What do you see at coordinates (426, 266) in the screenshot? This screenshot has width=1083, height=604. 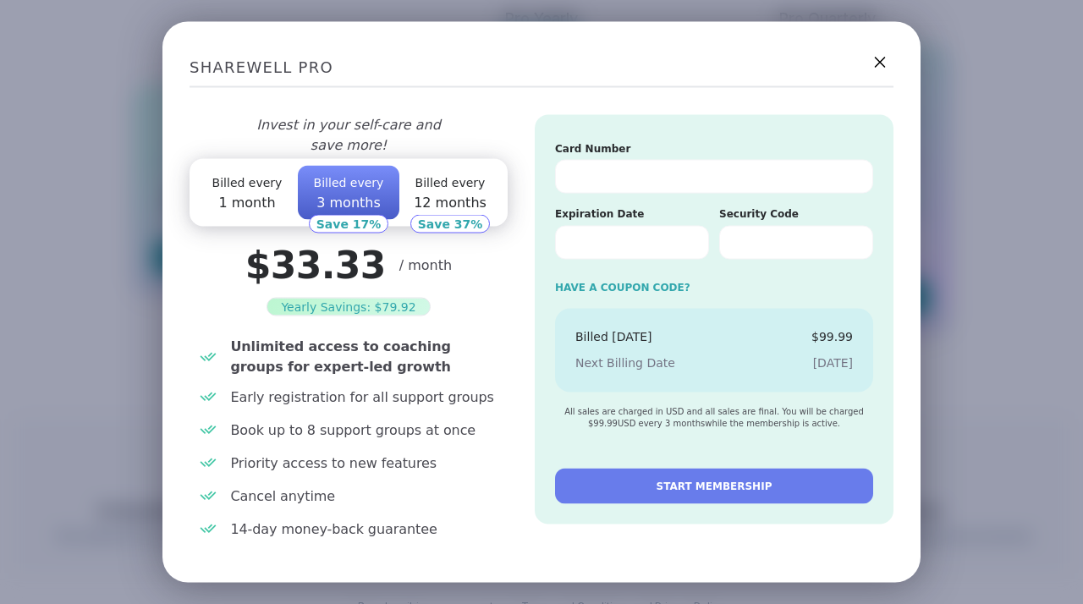 I see `span: / month` at bounding box center [426, 266].